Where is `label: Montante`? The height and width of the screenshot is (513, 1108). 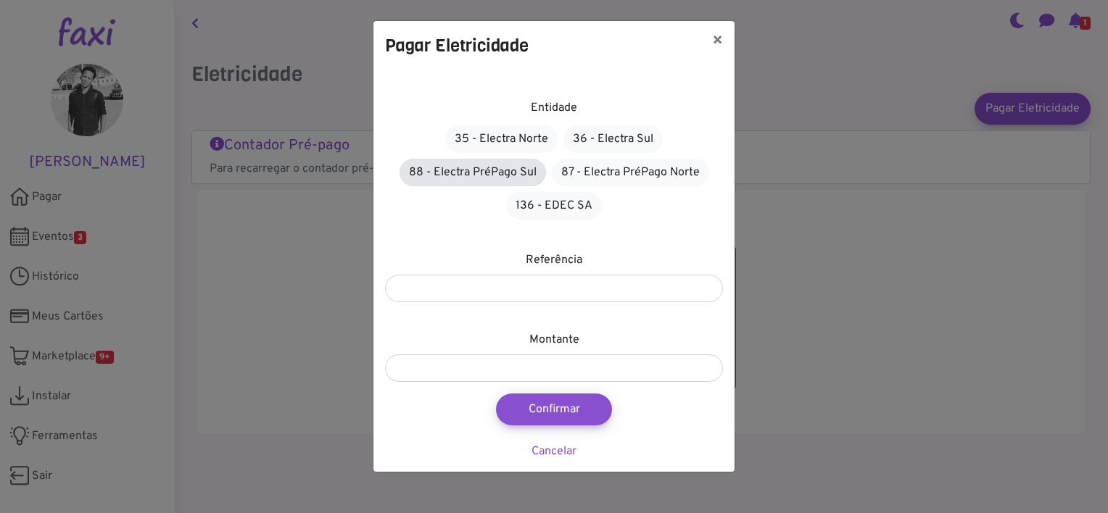 label: Montante is located at coordinates (554, 340).